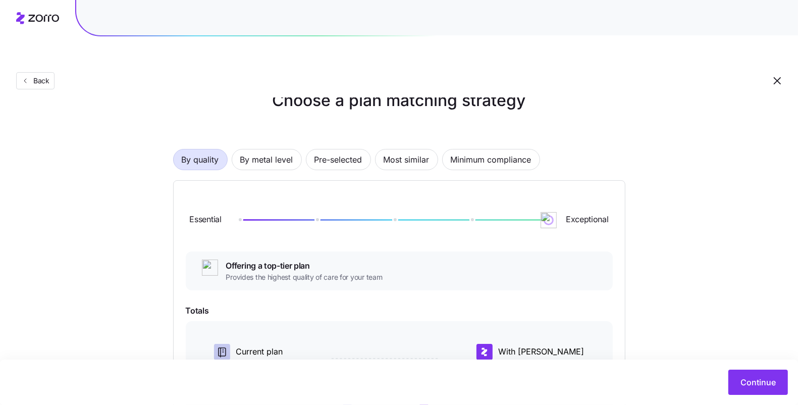 The height and width of the screenshot is (405, 798). What do you see at coordinates (205, 219) in the screenshot?
I see `span: Essential` at bounding box center [205, 219].